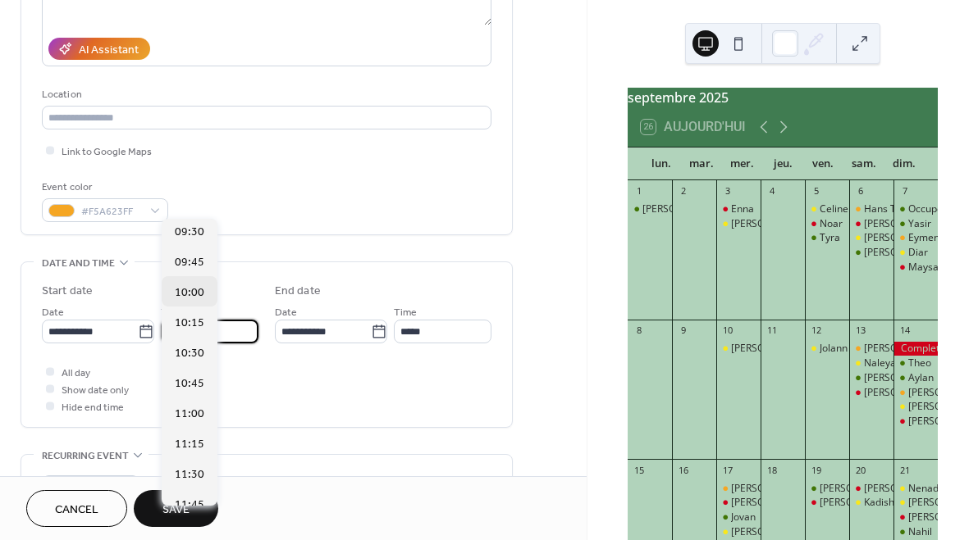  What do you see at coordinates (75, 373) in the screenshot?
I see `span: All day` at bounding box center [75, 373].